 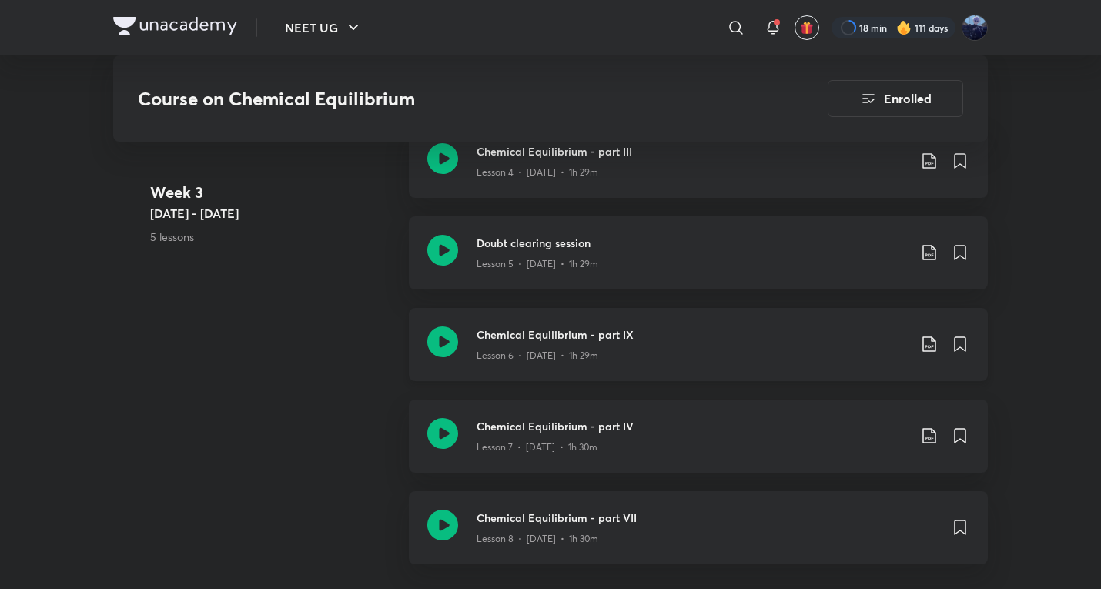 What do you see at coordinates (273, 192) in the screenshot?
I see `h4: Week 3` at bounding box center [273, 192].